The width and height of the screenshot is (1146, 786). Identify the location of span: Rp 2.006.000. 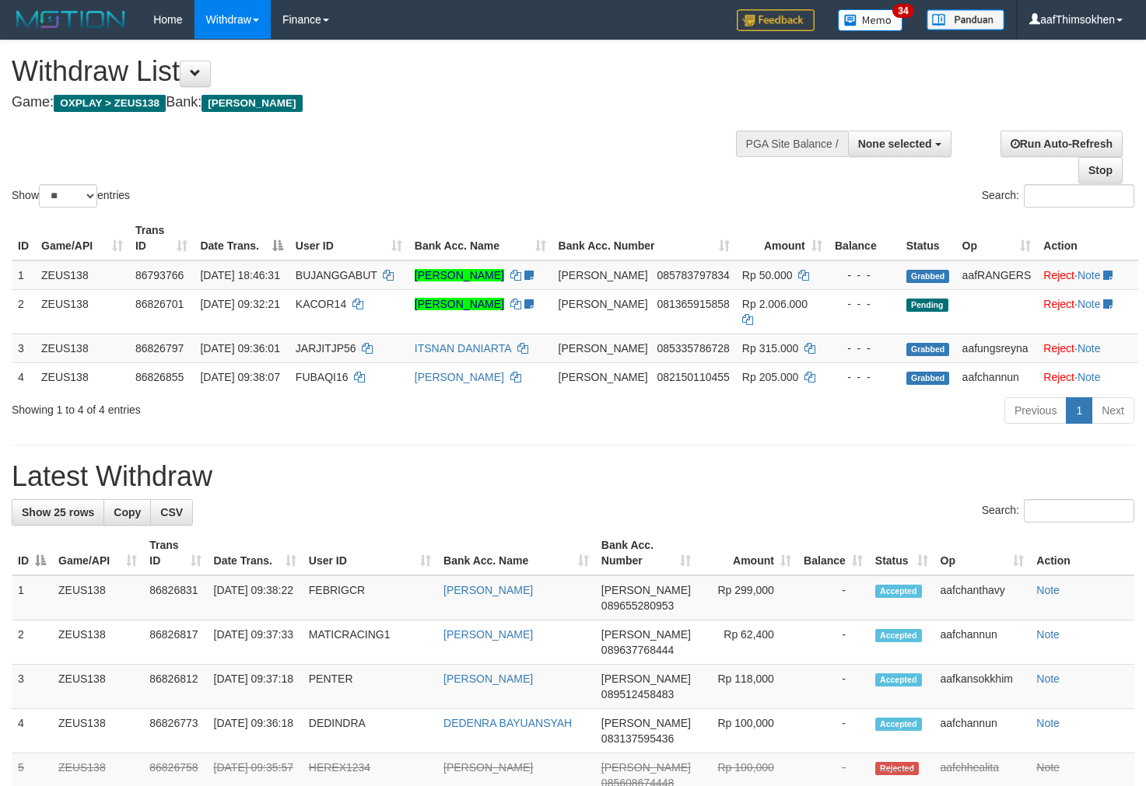
(775, 304).